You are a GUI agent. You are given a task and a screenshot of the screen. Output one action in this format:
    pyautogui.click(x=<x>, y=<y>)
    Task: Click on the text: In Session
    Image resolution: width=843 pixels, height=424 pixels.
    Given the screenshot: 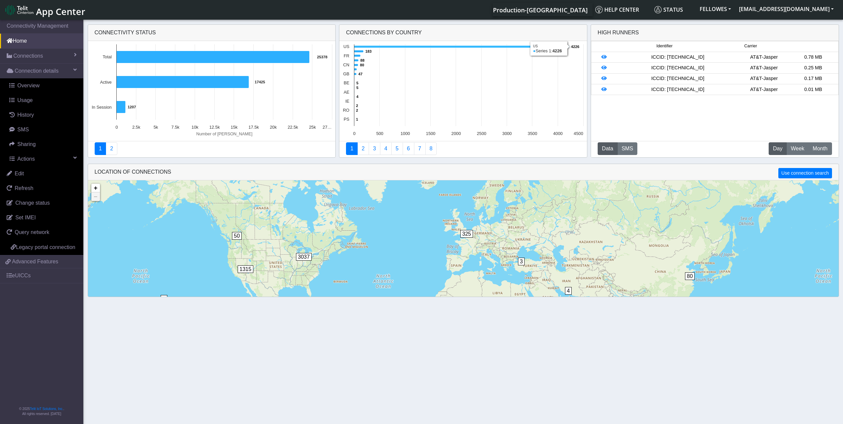 What is the action you would take?
    pyautogui.click(x=102, y=107)
    